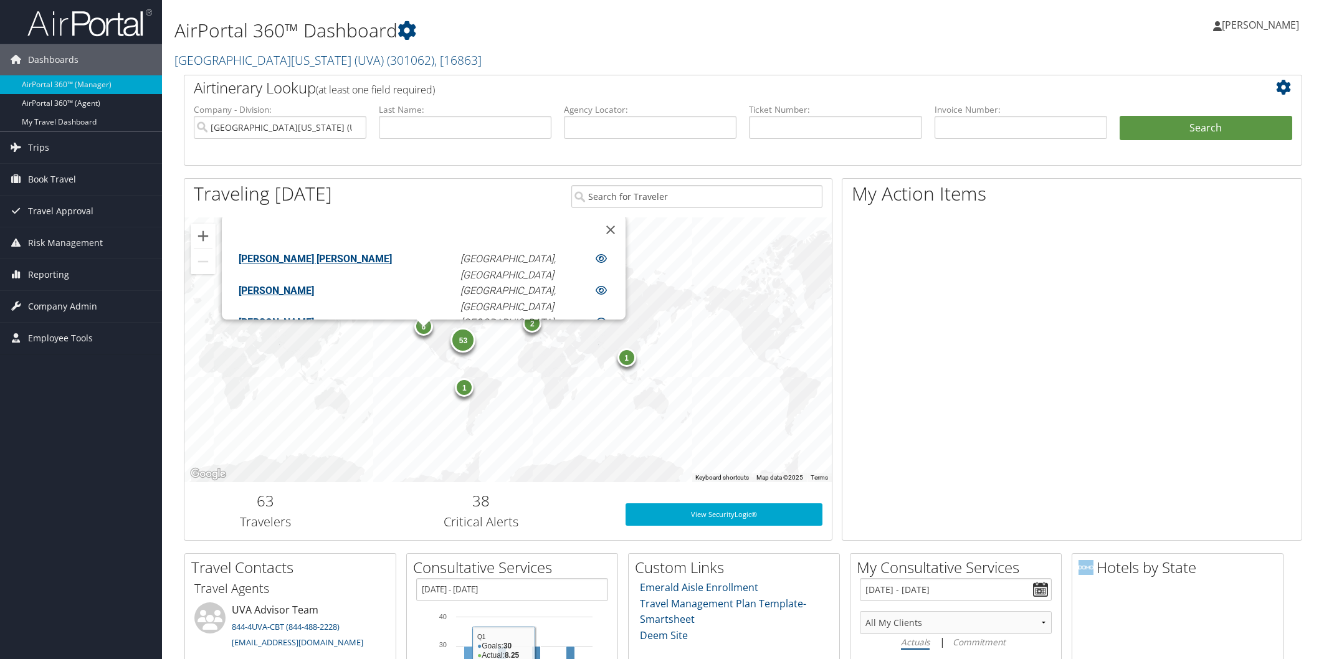 Image resolution: width=1324 pixels, height=659 pixels. Describe the element at coordinates (1181, 568) in the screenshot. I see `h2: Hotels by State` at that location.